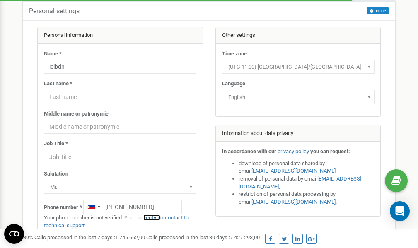 The height and width of the screenshot is (248, 418). I want to click on span: (UTC-11:00) Pacific/Midway, so click(298, 67).